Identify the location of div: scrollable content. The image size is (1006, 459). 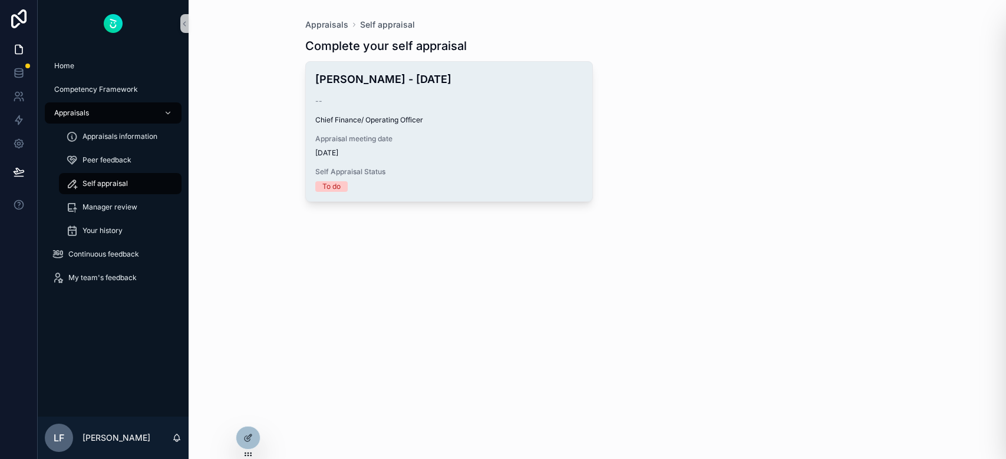
(113, 176).